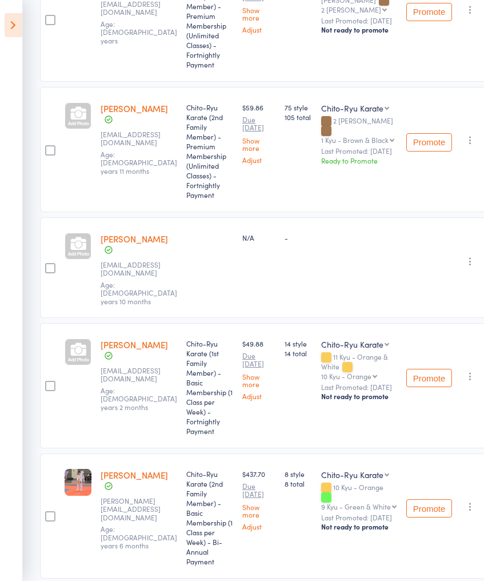 This screenshot has width=484, height=581. Describe the element at coordinates (259, 237) in the screenshot. I see `div: N/A` at that location.